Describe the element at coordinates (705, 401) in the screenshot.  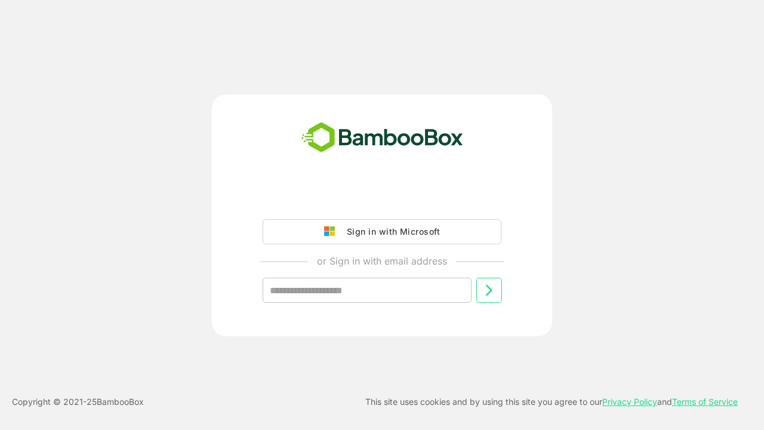
I see `a: Terms of Service` at that location.